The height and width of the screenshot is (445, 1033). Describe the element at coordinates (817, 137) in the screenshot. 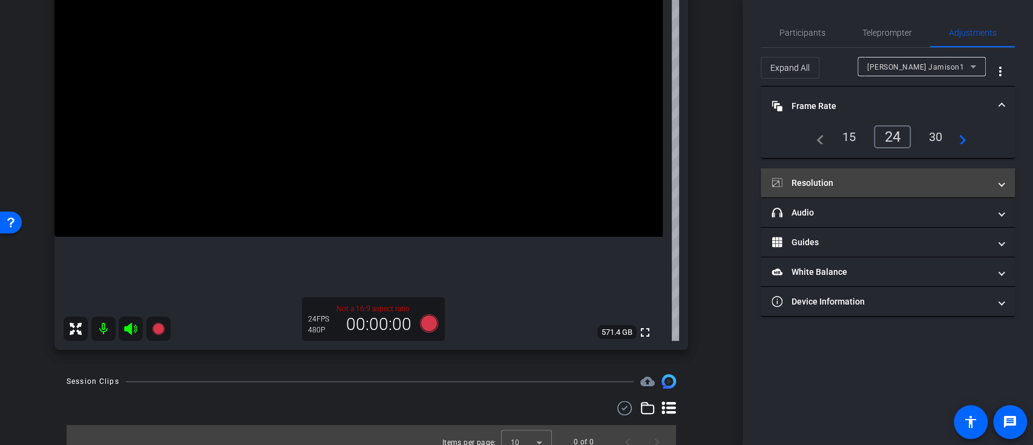

I see `mat-icon: navigate_before` at that location.